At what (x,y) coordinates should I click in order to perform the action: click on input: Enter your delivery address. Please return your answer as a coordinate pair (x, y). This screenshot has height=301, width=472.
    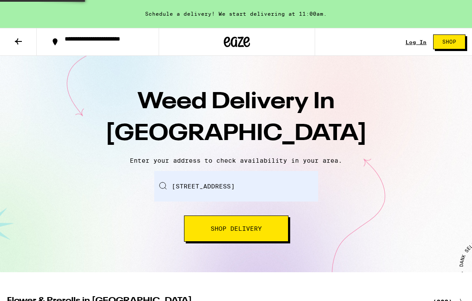
    Looking at the image, I should click on (236, 186).